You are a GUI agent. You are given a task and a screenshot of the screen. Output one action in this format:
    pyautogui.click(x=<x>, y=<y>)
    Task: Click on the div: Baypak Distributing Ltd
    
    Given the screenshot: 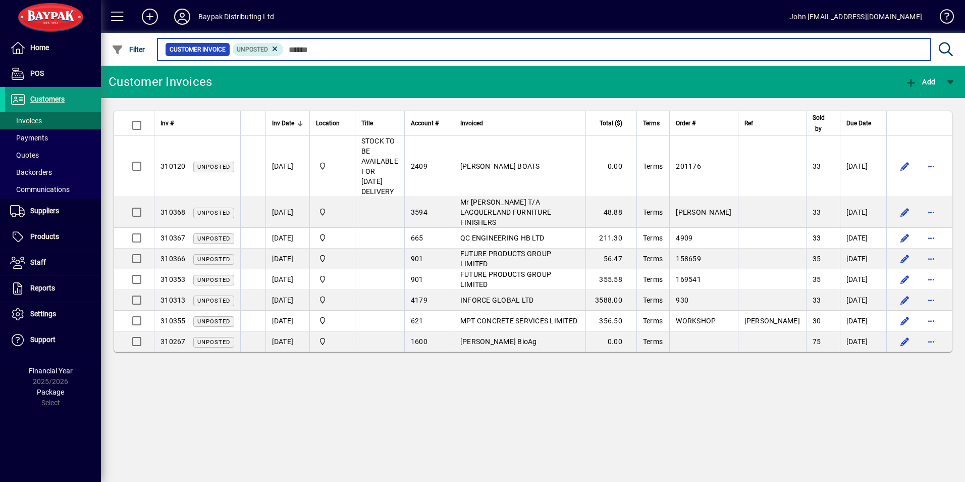 What is the action you would take?
    pyautogui.click(x=236, y=17)
    